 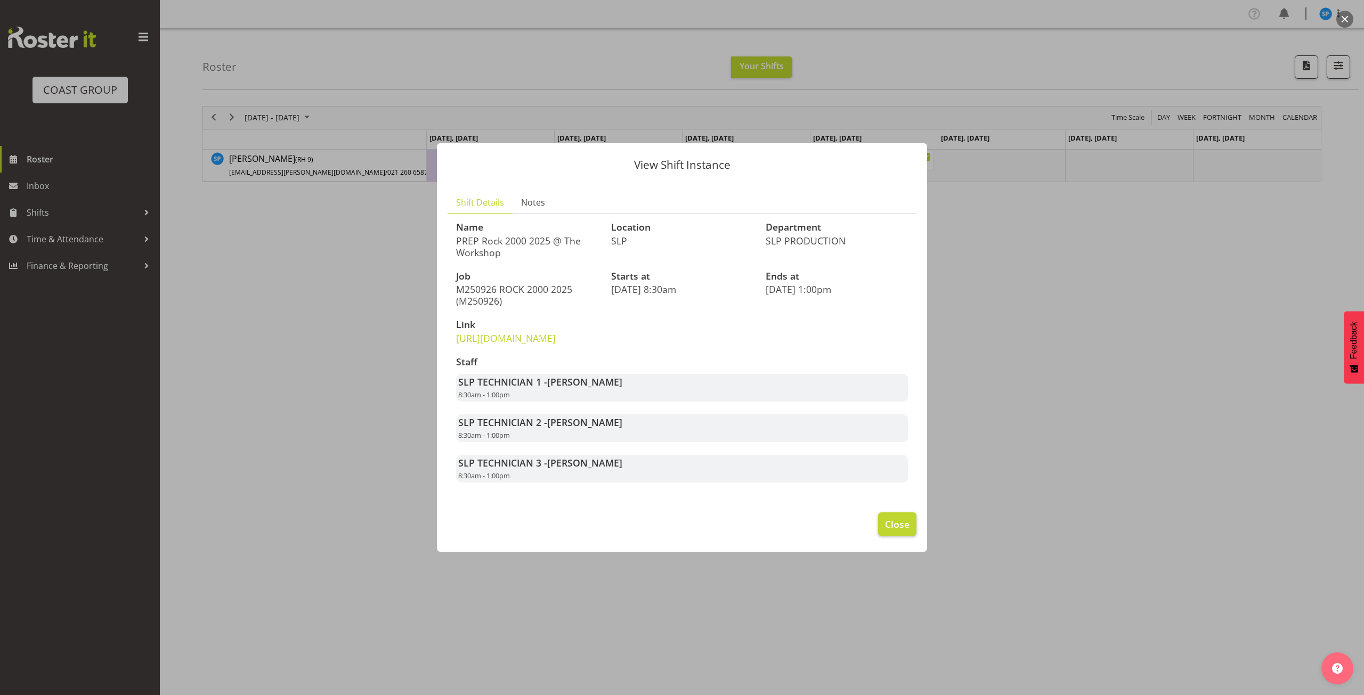 I want to click on strong: SLP TECHNICIAN 3 -, so click(x=540, y=463).